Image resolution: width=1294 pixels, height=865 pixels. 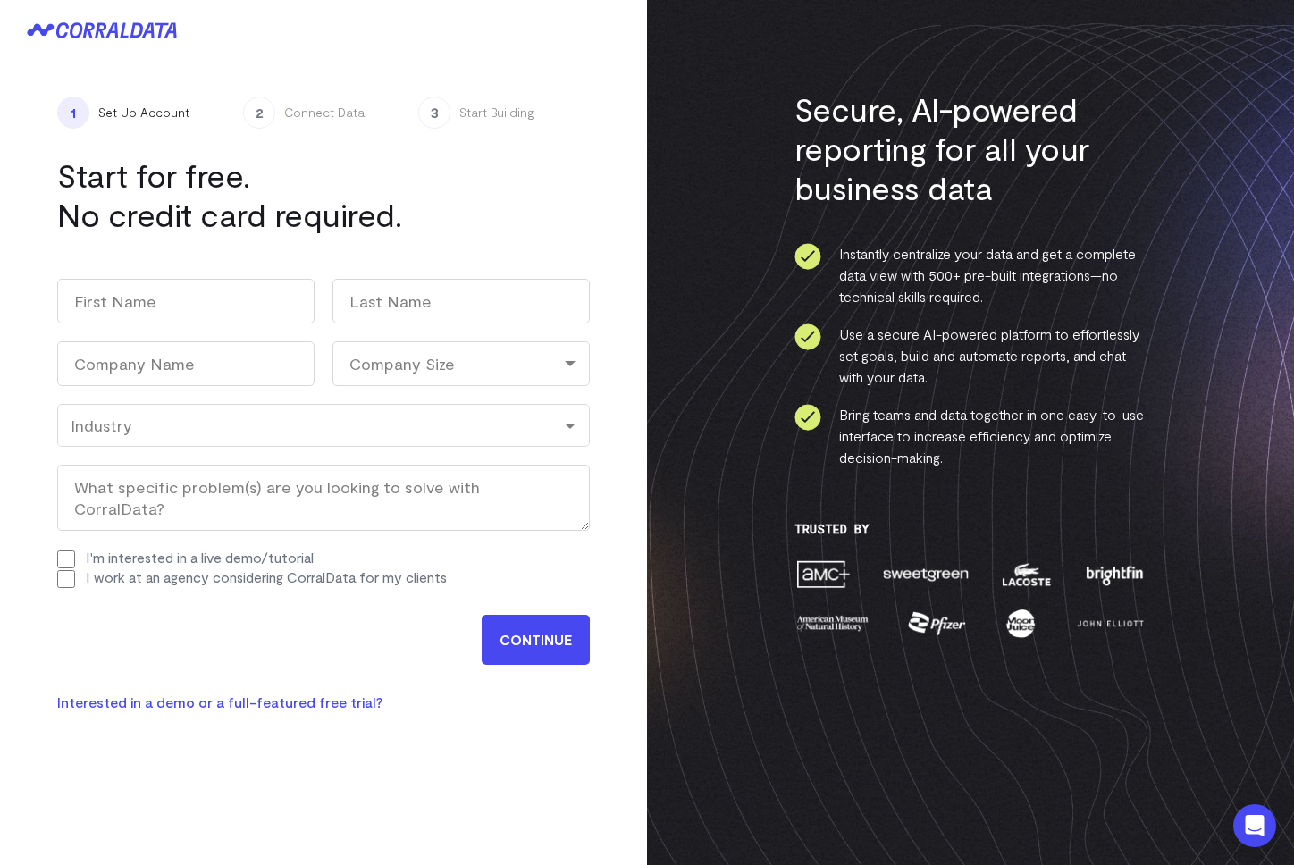 I want to click on h3: Trusted By, so click(x=971, y=529).